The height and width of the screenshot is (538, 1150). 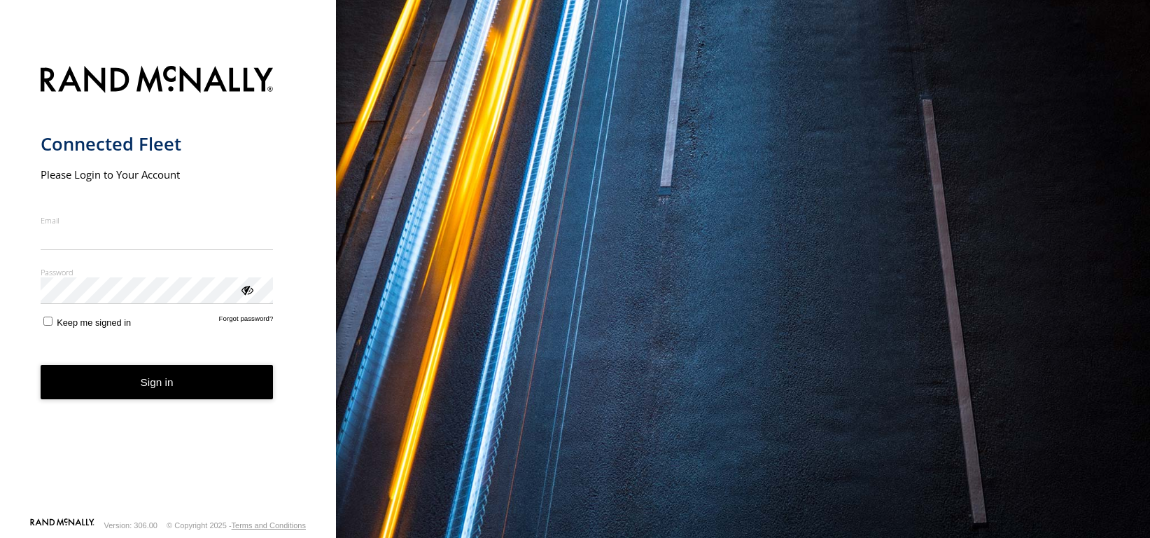 I want to click on div: ViewPassword, so click(x=246, y=289).